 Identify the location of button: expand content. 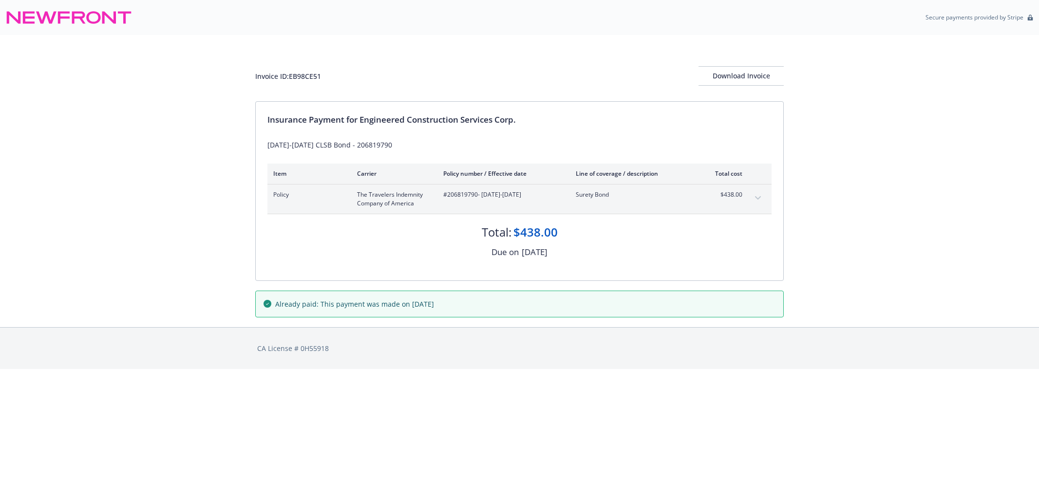
(758, 198).